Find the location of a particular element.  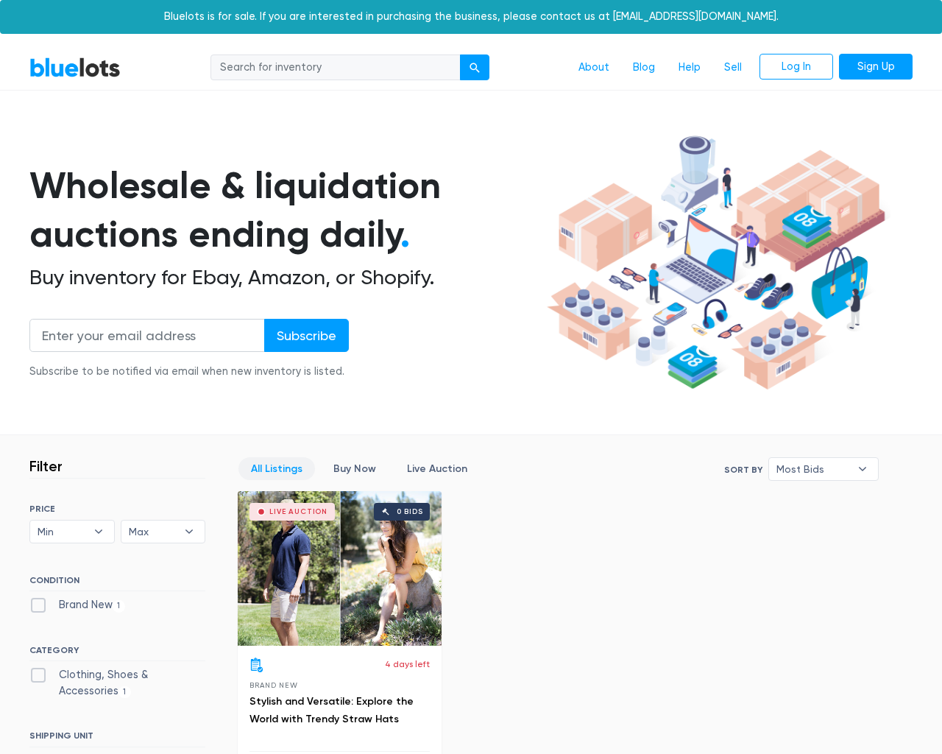

a: Stylish and Versatile: Explore the World with Trendy Straw Hats is located at coordinates (331, 710).